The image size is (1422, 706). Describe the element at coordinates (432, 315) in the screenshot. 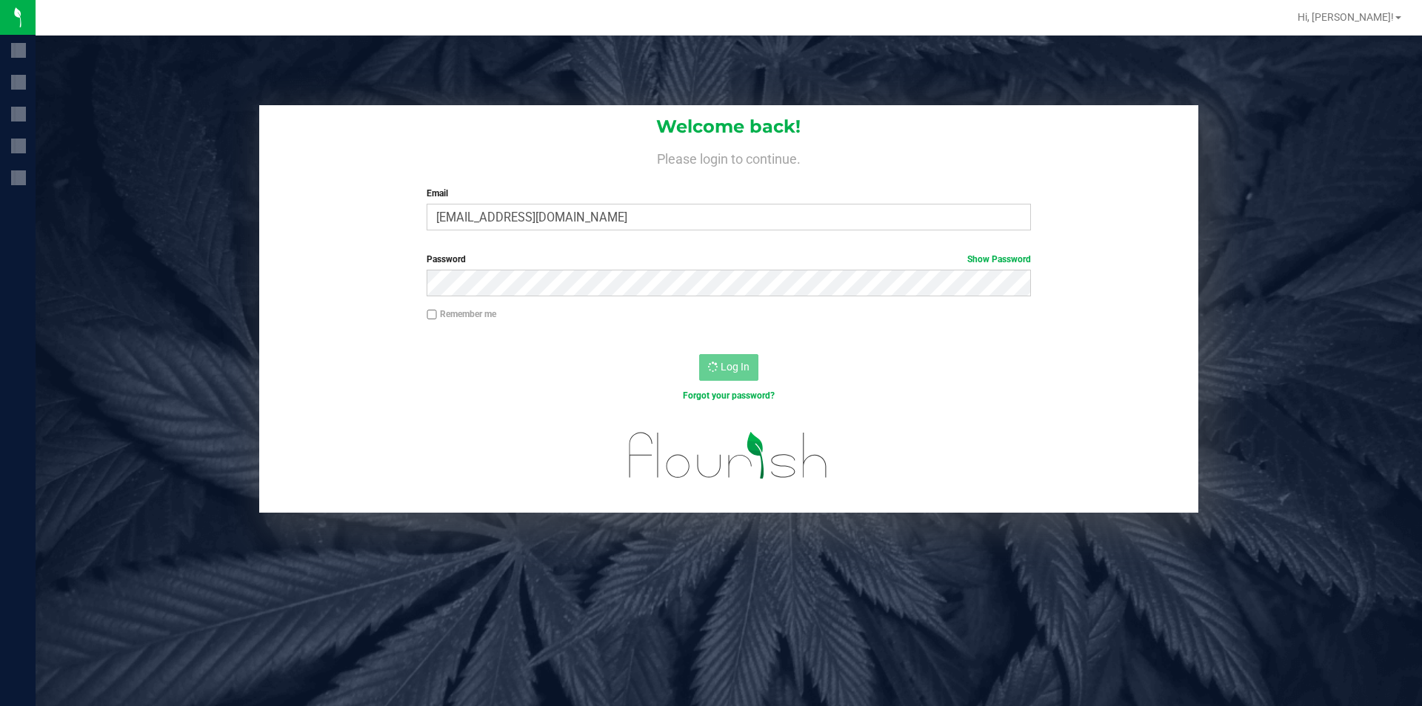

I see `input: Remember me` at that location.